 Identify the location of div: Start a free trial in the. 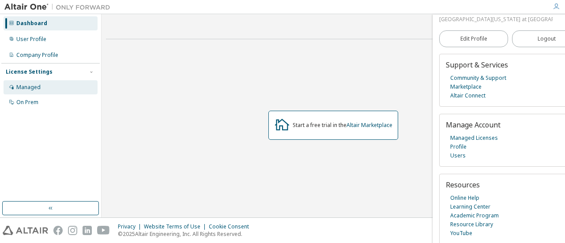
(343, 125).